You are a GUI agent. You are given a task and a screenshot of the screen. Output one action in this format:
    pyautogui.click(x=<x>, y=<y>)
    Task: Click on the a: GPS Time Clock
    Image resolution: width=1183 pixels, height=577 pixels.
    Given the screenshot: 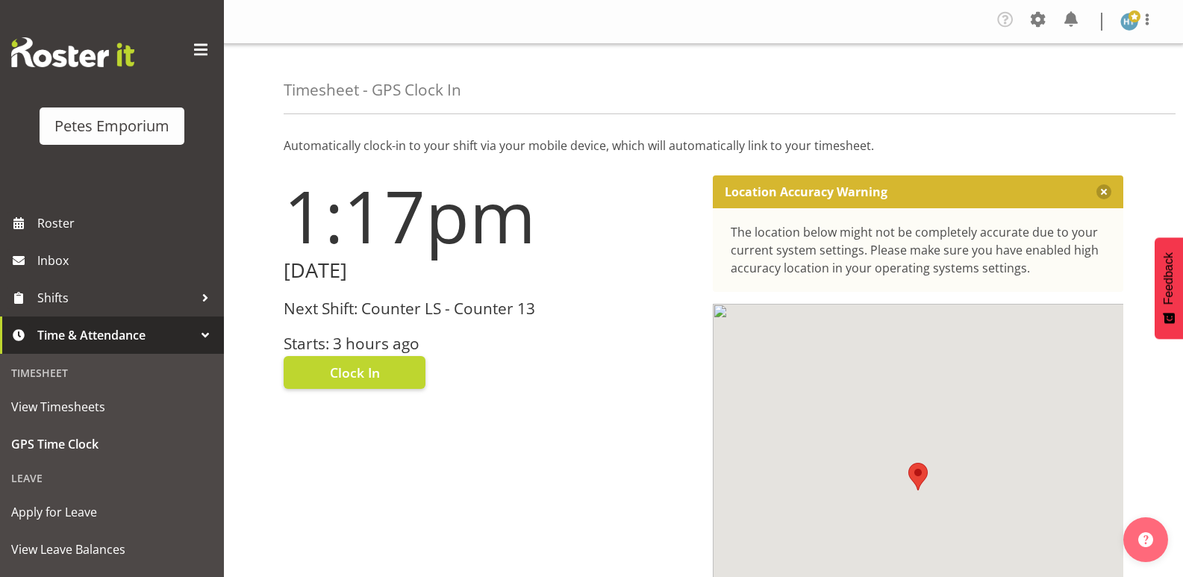 What is the action you would take?
    pyautogui.click(x=112, y=444)
    